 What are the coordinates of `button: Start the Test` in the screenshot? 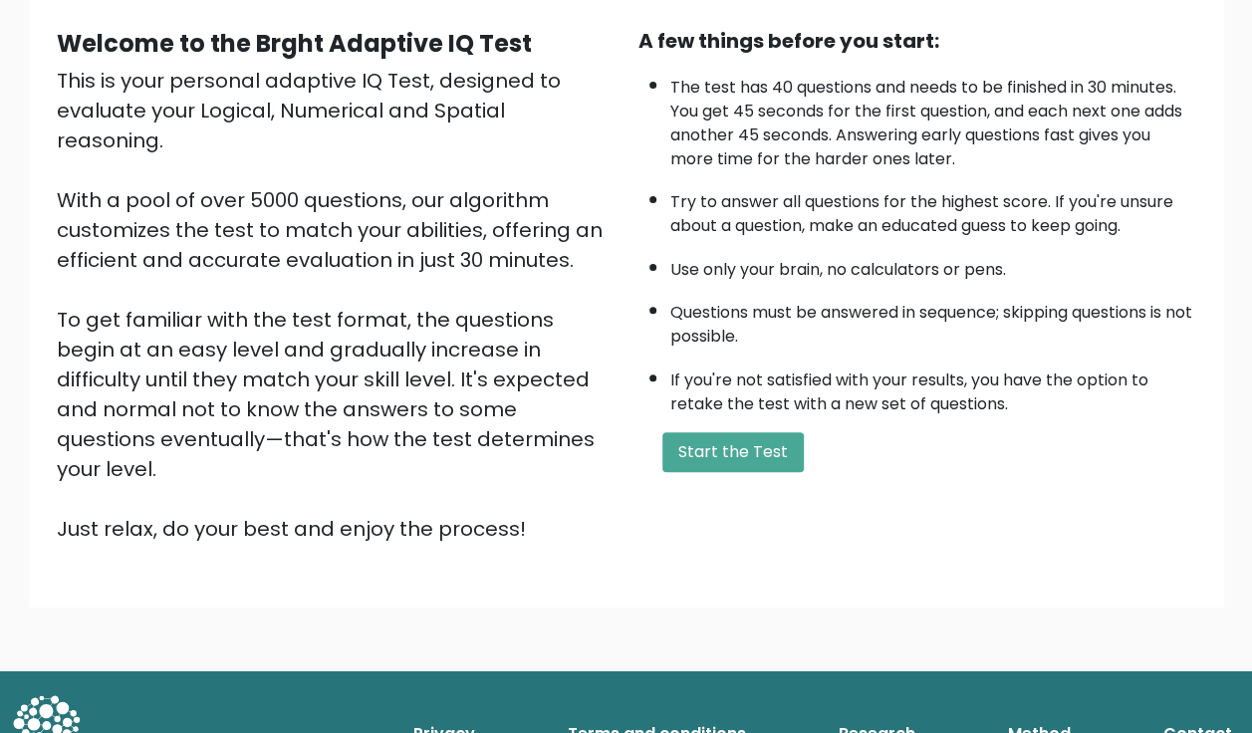 It's located at (733, 452).